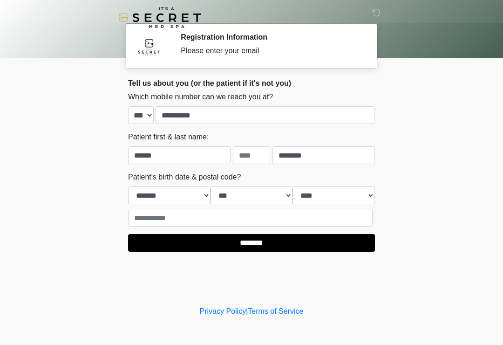  Describe the element at coordinates (223, 311) in the screenshot. I see `a: Privacy Policy` at that location.